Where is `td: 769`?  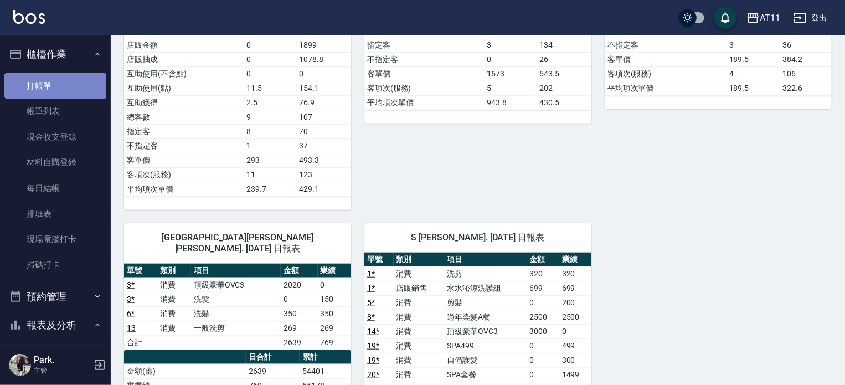
td: 769 is located at coordinates (334, 342).